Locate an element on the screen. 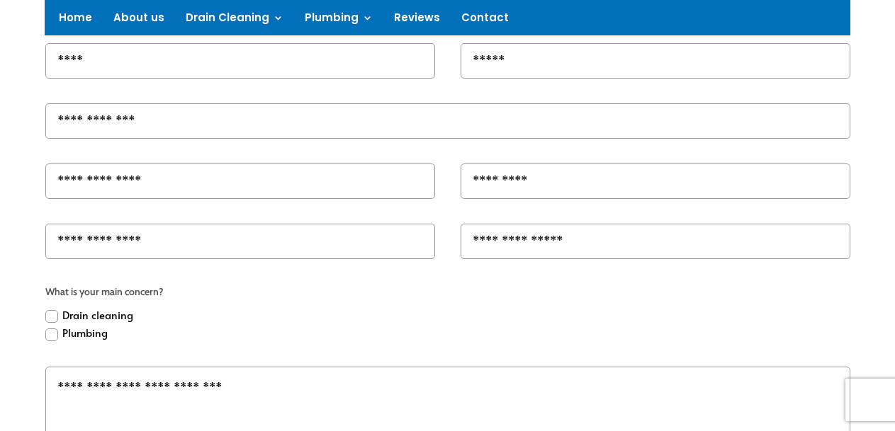 This screenshot has width=895, height=431. span: What is your main concern? is located at coordinates (448, 293).